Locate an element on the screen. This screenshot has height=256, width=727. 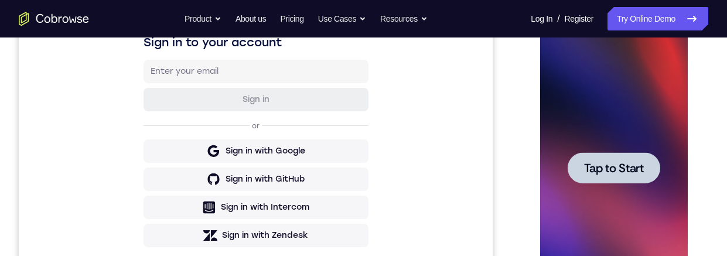
p: or is located at coordinates (237, 172).